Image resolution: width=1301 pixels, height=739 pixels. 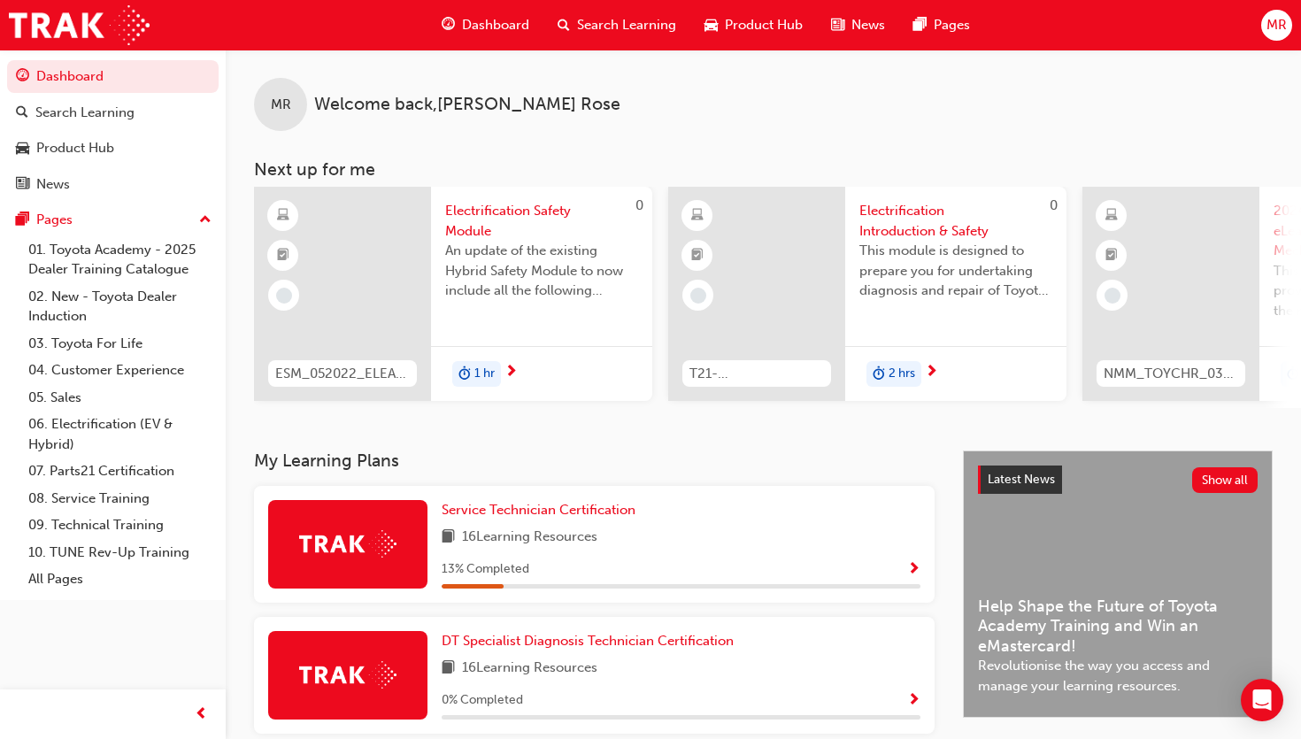 I want to click on a: 06. Electrification (EV & Hybrid), so click(x=120, y=434).